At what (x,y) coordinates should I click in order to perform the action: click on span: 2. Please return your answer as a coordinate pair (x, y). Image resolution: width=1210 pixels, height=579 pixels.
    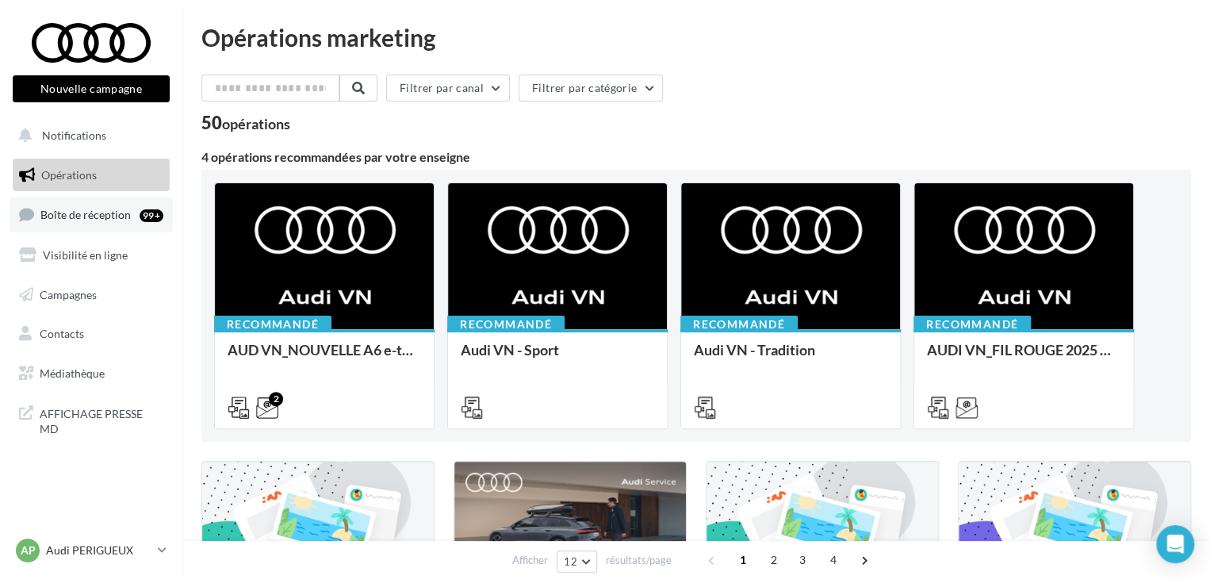
    Looking at the image, I should click on (774, 560).